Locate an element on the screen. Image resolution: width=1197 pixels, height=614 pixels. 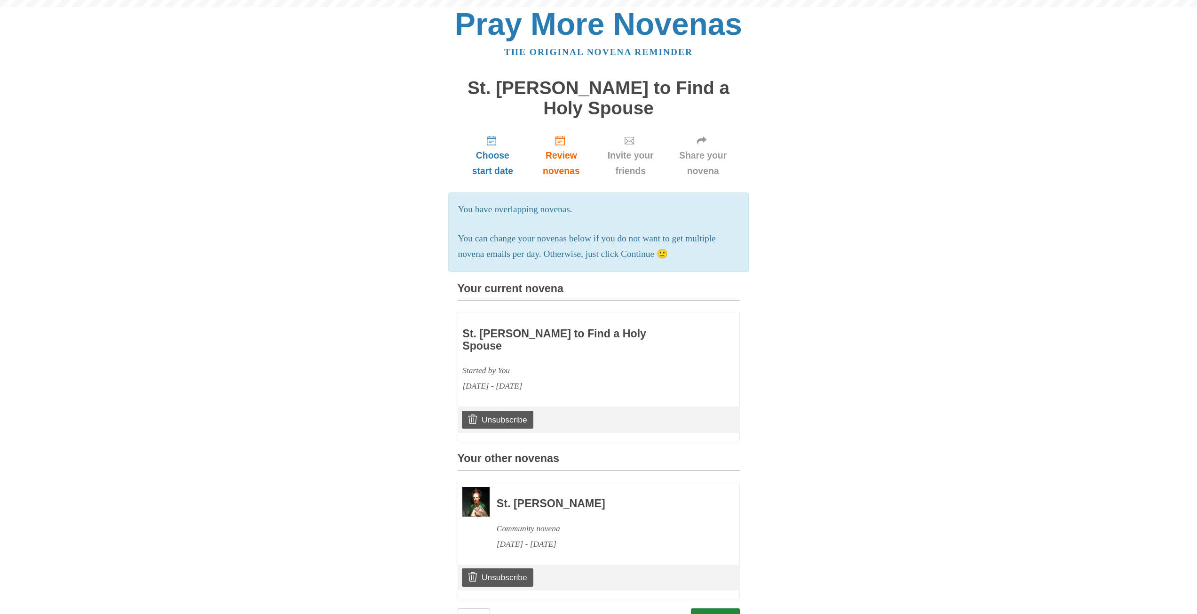
a: The original novena reminder is located at coordinates (598, 52).